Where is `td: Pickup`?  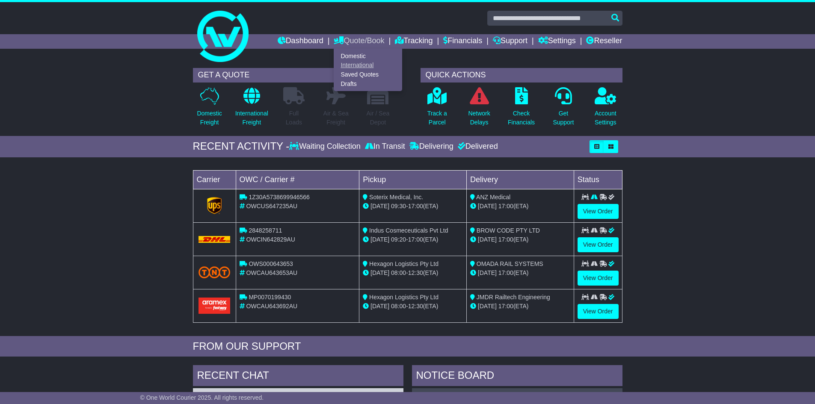 td: Pickup is located at coordinates (413, 180).